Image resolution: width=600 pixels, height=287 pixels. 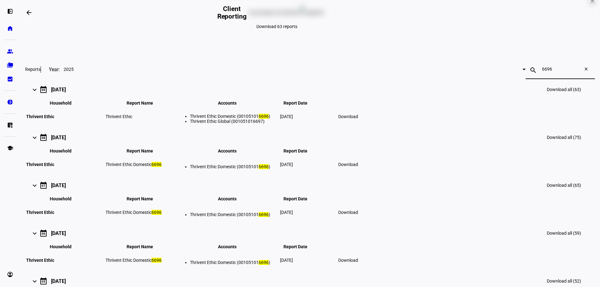 I want to click on eth-mat-symbol: folder_copy, so click(x=10, y=65).